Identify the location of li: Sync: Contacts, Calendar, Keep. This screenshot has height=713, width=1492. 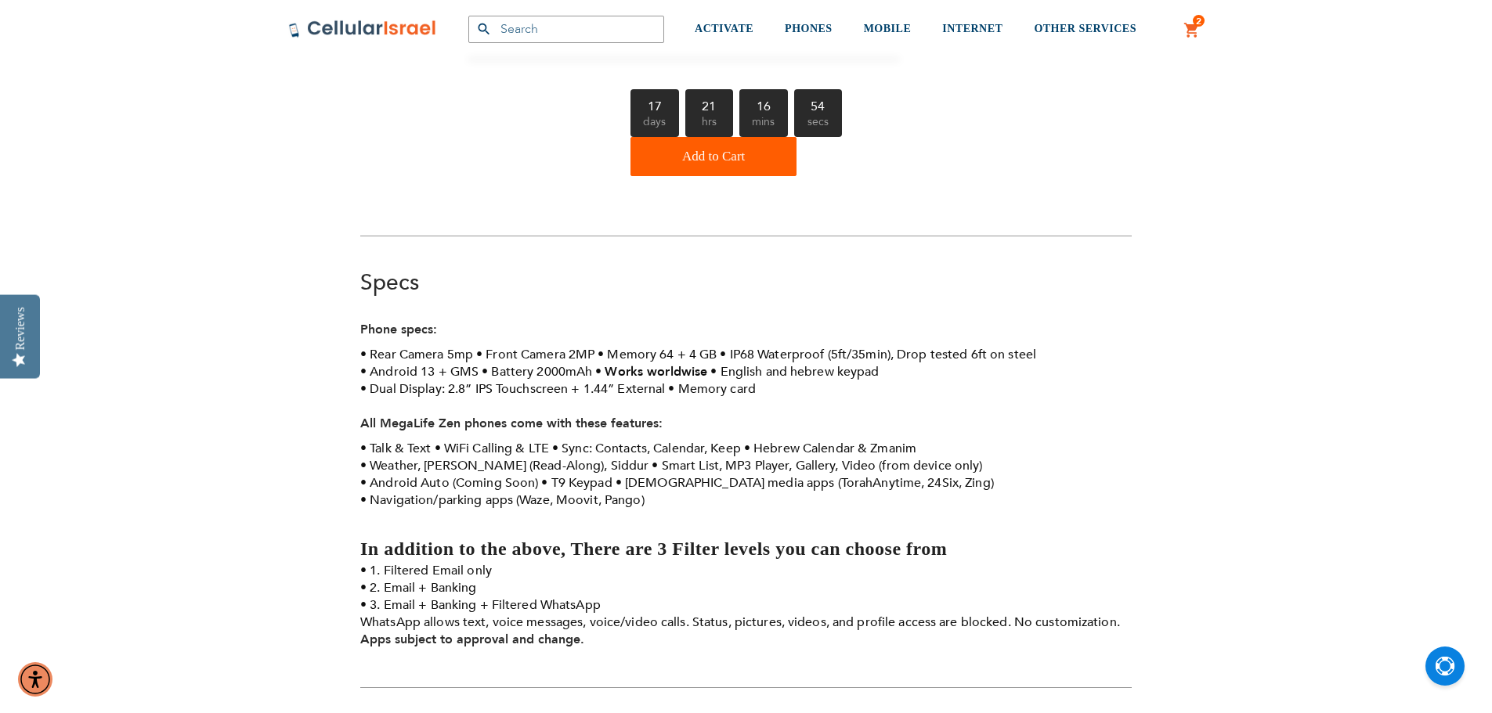
(646, 449).